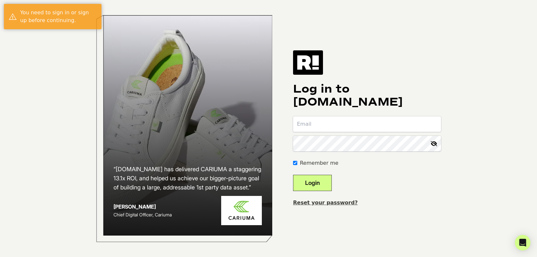 This screenshot has width=537, height=257. Describe the element at coordinates (308, 62) in the screenshot. I see `img: Retention.com` at that location.